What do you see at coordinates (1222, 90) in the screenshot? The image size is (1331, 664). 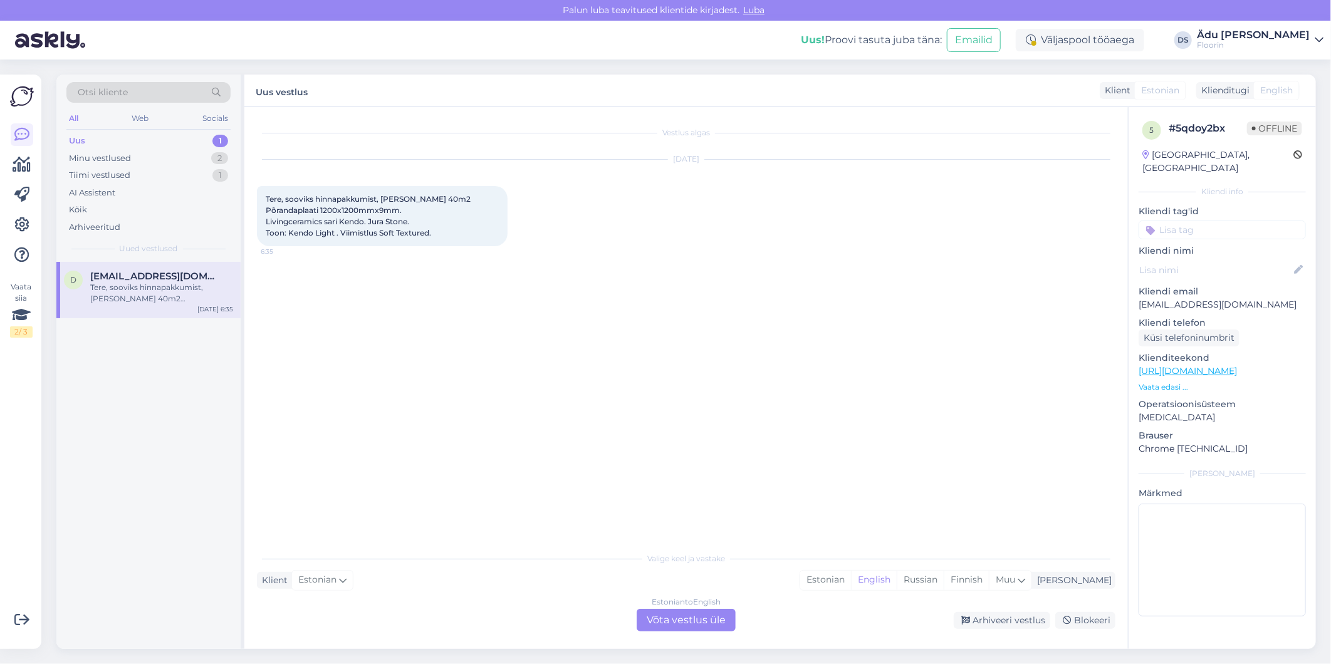 I see `div: Klienditugi` at bounding box center [1222, 90].